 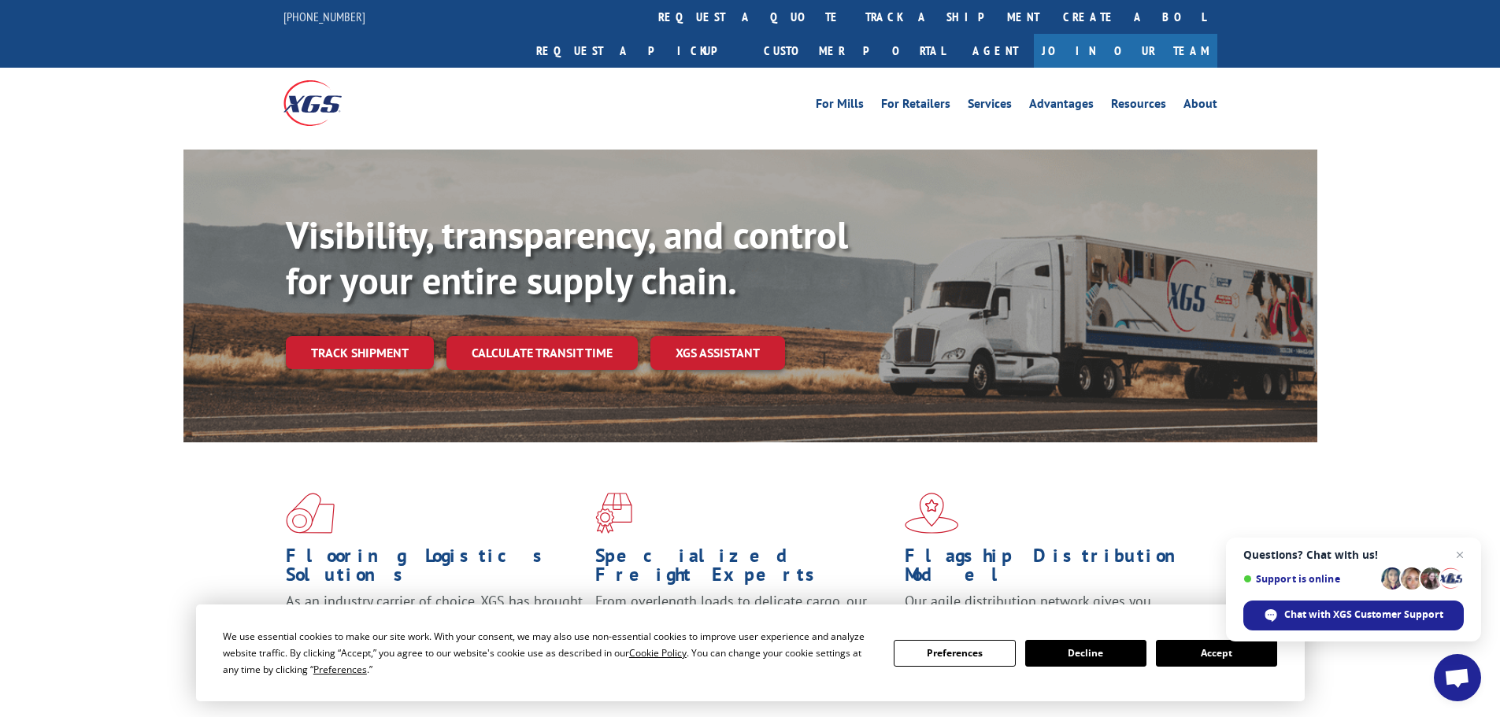 What do you see at coordinates (744, 627) in the screenshot?
I see `p: From overlength loads to delicate cargo, our experienced staff knows the best way to move your fr...` at bounding box center [744, 627].